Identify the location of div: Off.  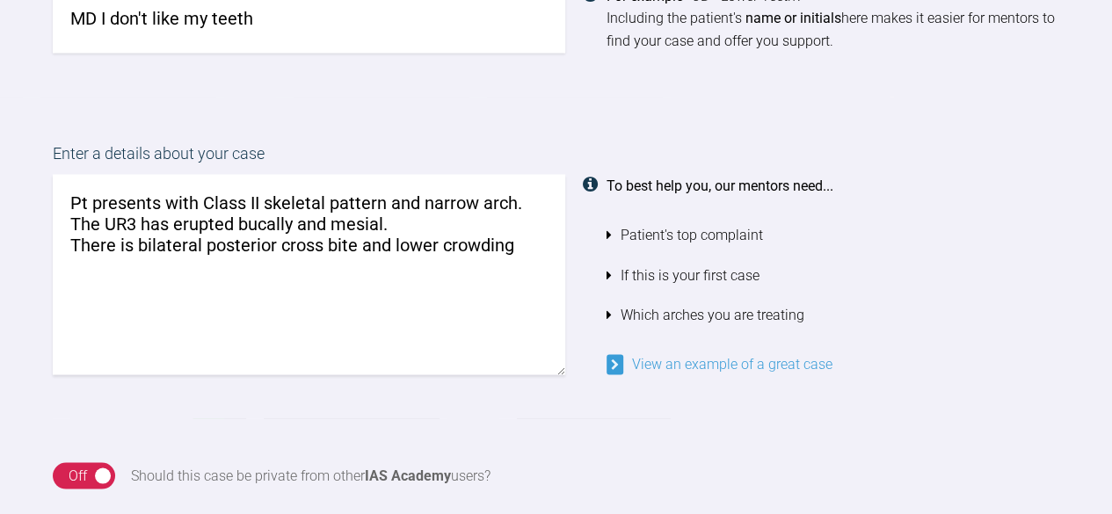
(77, 476).